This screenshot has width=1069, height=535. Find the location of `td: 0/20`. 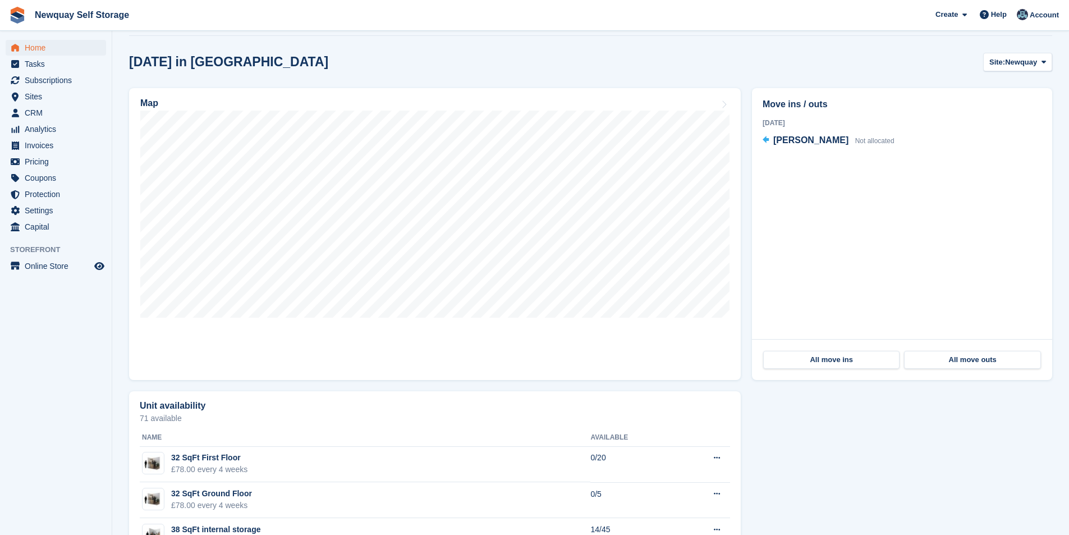

td: 0/20 is located at coordinates (633, 464).